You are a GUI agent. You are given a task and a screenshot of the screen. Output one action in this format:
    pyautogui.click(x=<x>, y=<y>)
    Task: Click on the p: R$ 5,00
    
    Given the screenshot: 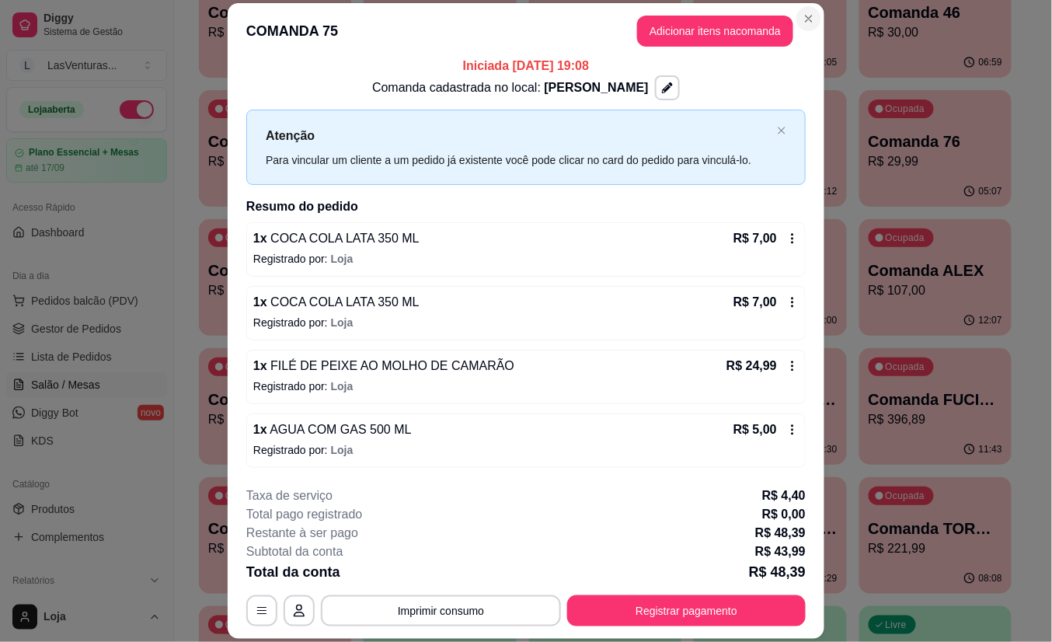 What is the action you would take?
    pyautogui.click(x=755, y=430)
    